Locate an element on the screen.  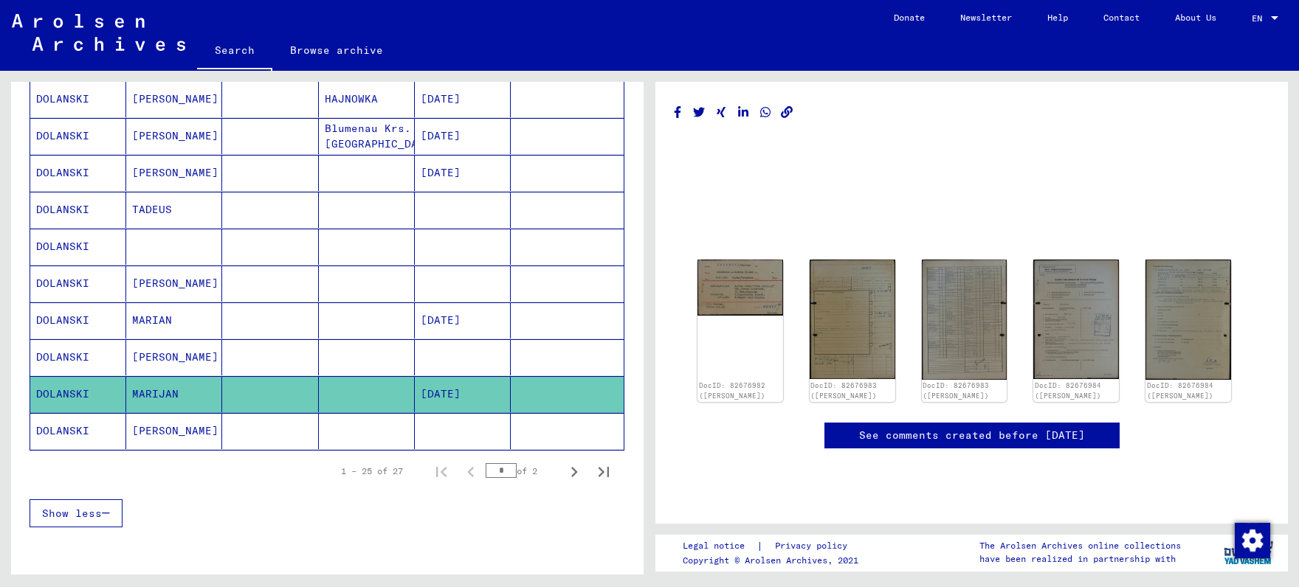
button: Last page is located at coordinates (604, 472).